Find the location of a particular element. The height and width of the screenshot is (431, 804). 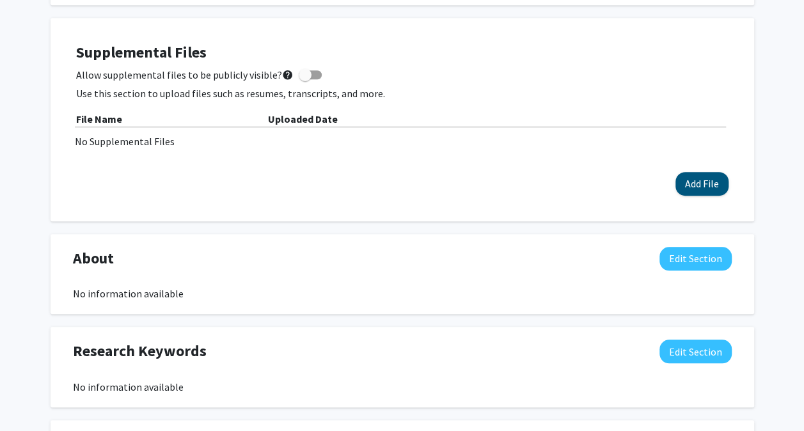

span: Research Keywords is located at coordinates (140, 351).